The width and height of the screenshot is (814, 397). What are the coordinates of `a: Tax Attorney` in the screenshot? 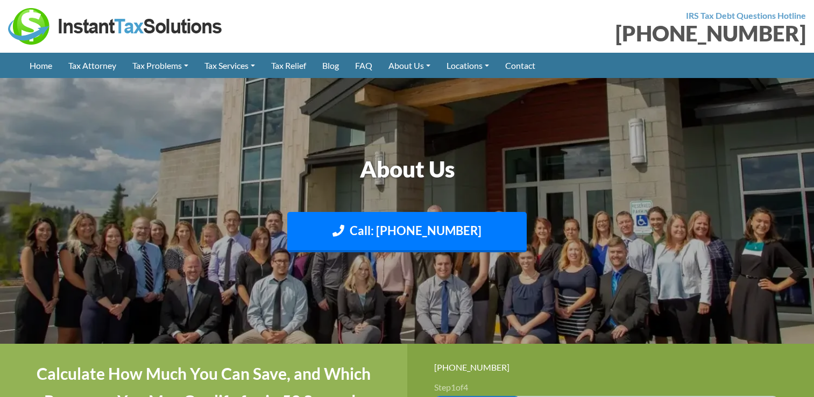 It's located at (92, 65).